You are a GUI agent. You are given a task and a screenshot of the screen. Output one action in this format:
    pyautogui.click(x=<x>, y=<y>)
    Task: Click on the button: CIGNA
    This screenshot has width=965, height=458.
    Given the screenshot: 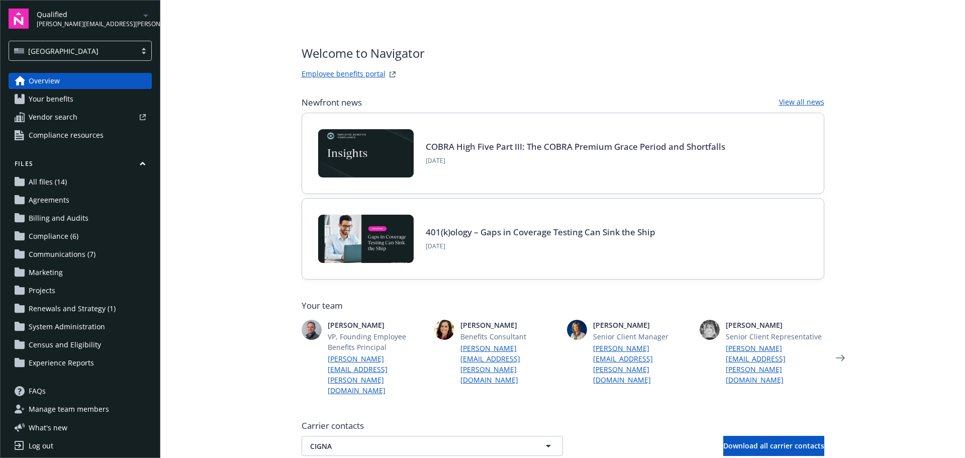 What is the action you would take?
    pyautogui.click(x=432, y=446)
    